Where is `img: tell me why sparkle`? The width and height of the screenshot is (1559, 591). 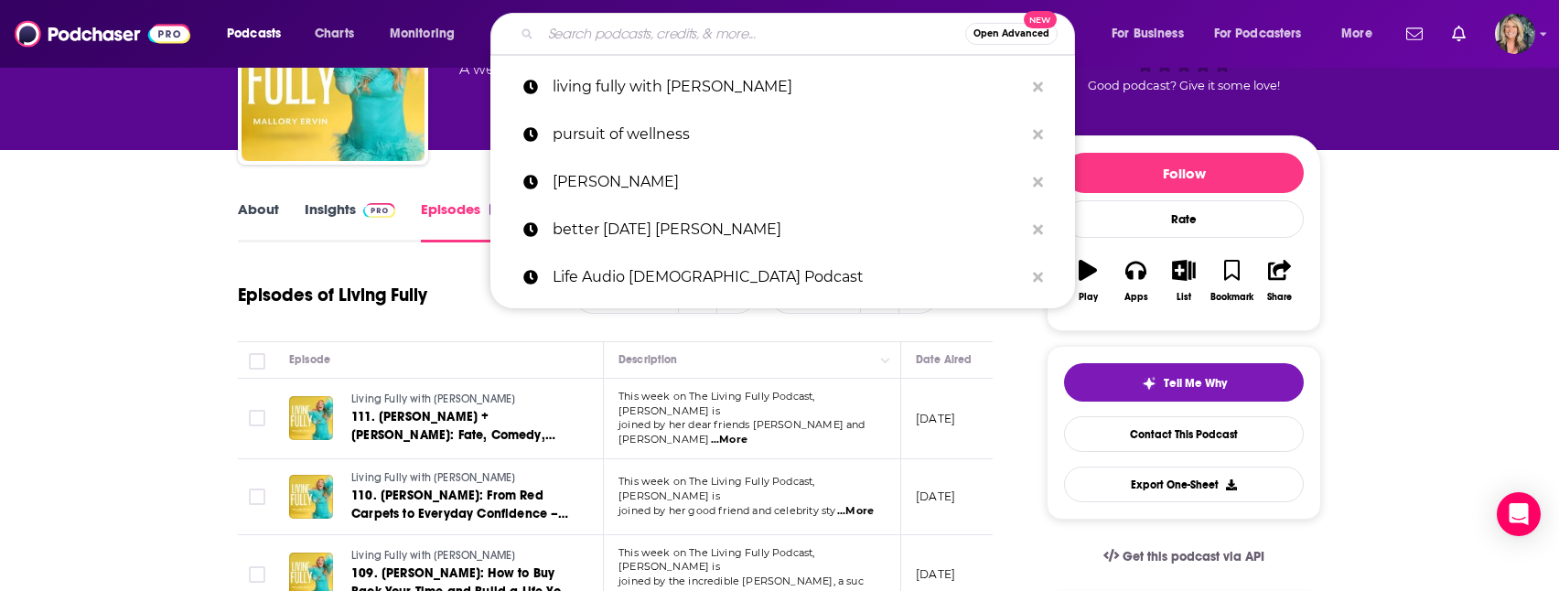
img: tell me why sparkle is located at coordinates (1149, 383).